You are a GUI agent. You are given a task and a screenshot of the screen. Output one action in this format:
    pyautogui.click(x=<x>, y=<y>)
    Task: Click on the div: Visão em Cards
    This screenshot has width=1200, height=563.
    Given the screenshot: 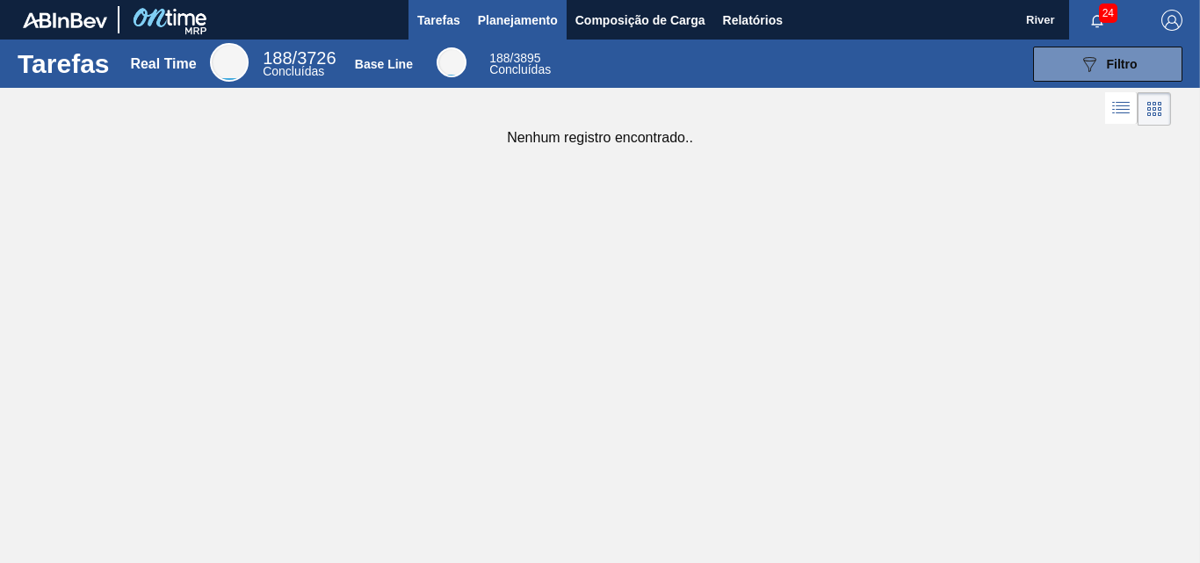 What is the action you would take?
    pyautogui.click(x=1155, y=109)
    